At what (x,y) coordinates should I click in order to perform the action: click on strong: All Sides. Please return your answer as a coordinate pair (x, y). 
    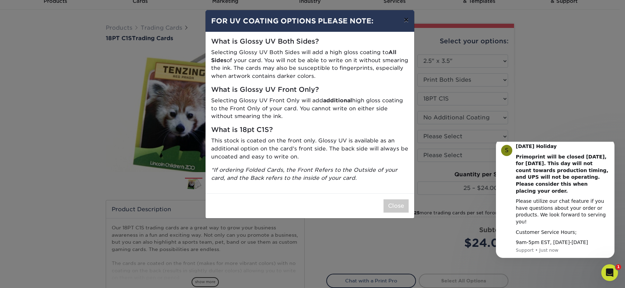
    Looking at the image, I should click on (303, 56).